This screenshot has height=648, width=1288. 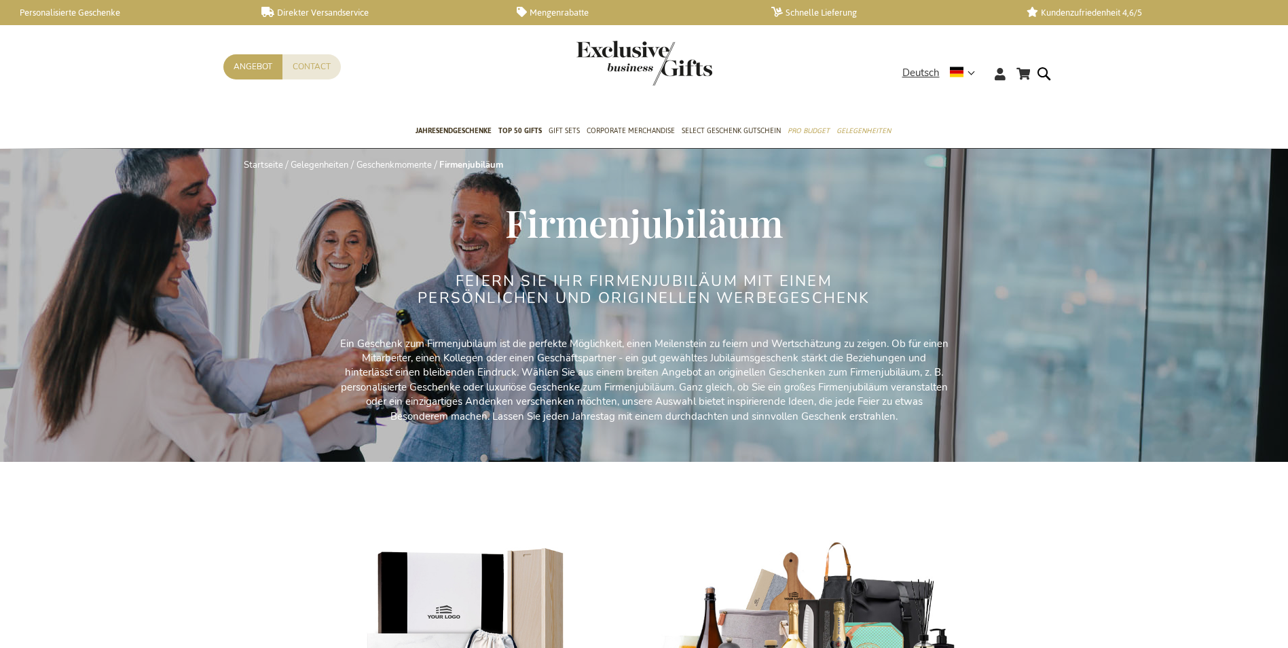 I want to click on a: Pro Budget, so click(x=809, y=132).